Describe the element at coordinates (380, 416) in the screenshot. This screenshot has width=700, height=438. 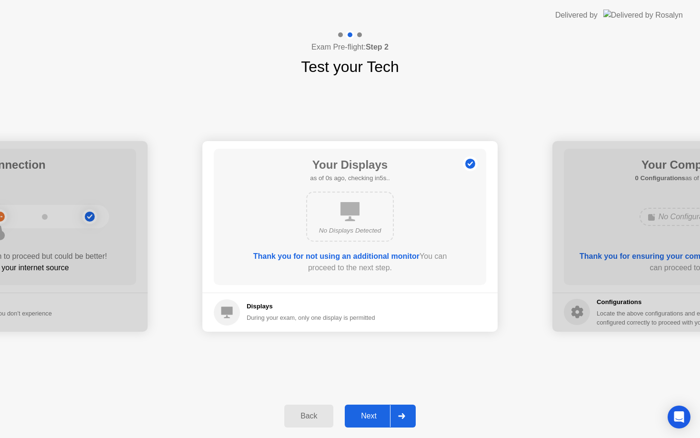
I see `button: Next` at that location.